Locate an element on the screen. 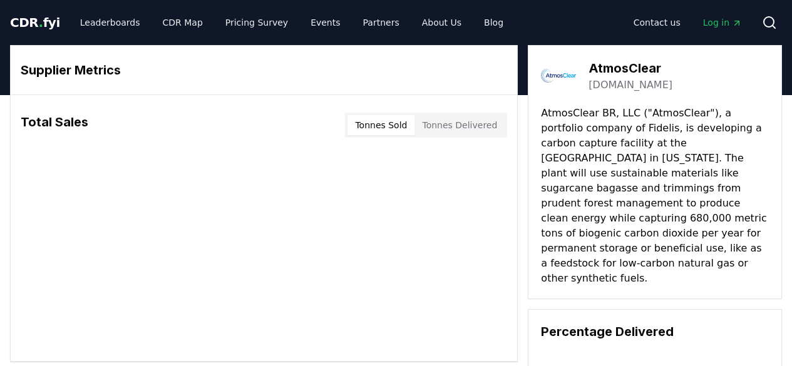 This screenshot has width=792, height=366. a: Events is located at coordinates (325, 23).